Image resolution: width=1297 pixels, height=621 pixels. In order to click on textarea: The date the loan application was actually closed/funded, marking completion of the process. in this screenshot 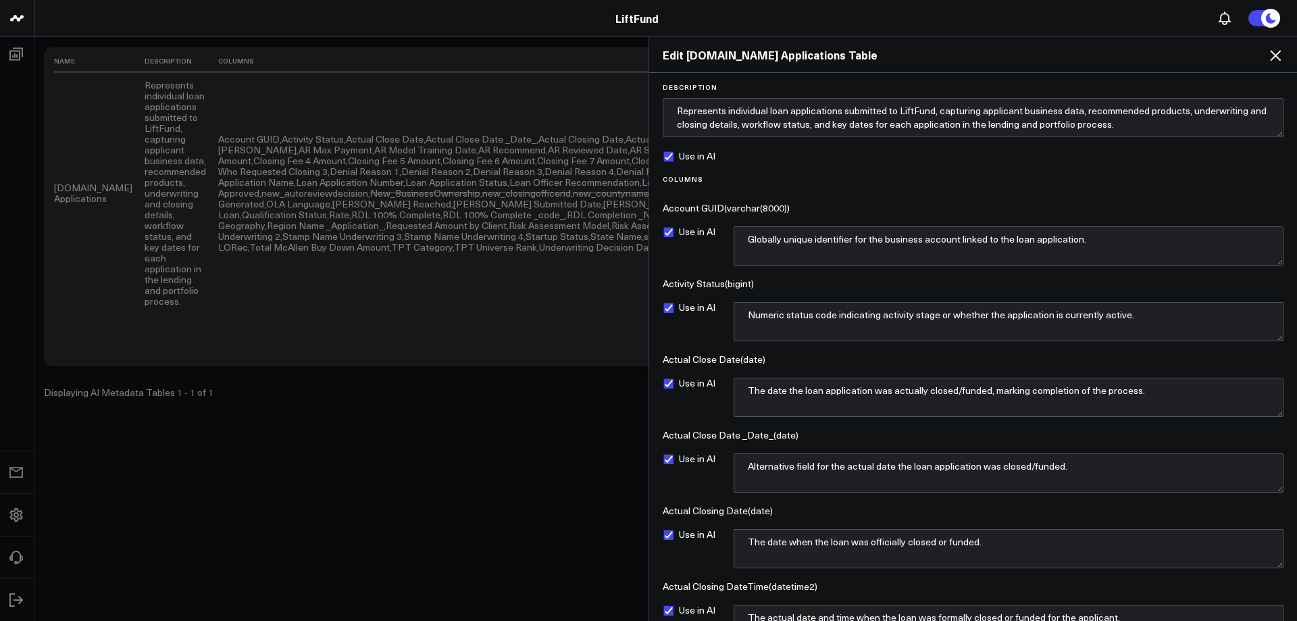, I will do `click(1008, 397)`.